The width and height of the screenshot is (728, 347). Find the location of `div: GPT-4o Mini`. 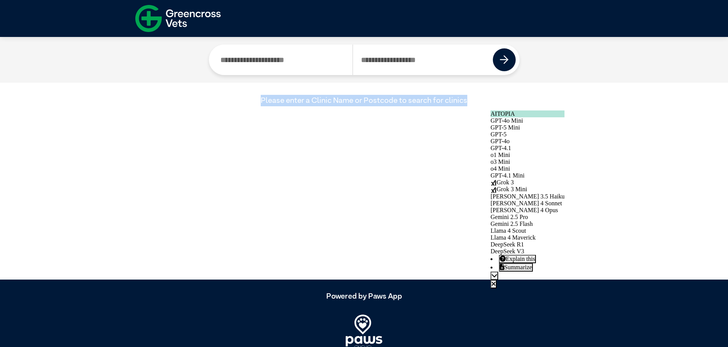

div: GPT-4o Mini is located at coordinates (527, 121).